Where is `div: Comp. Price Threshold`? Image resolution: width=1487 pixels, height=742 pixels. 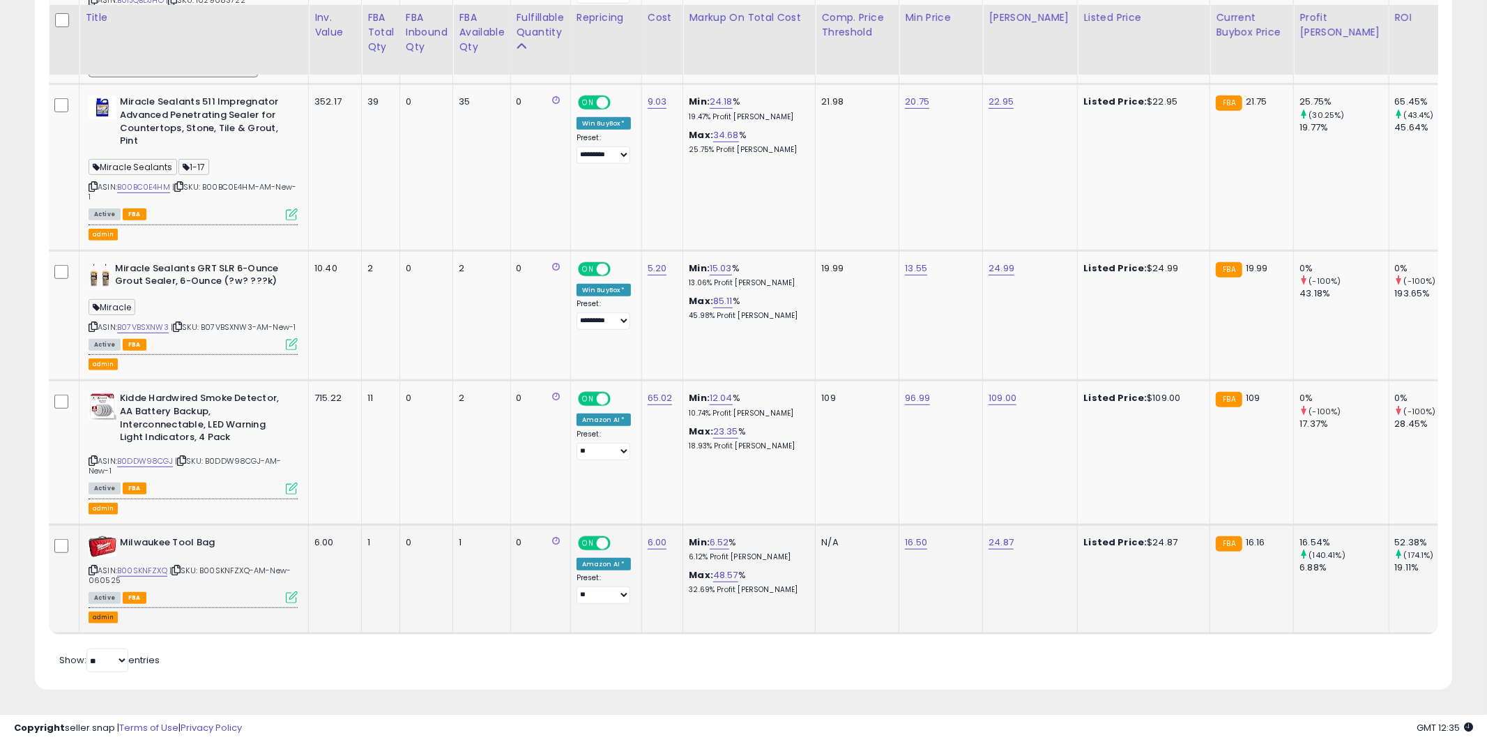 div: Comp. Price Threshold is located at coordinates (857, 25).